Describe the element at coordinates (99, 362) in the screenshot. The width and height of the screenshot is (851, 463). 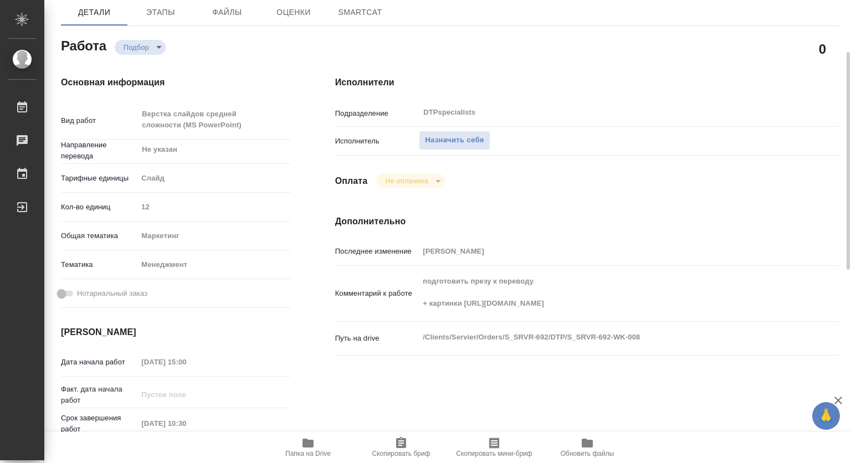
I see `p: Дата начала работ` at that location.